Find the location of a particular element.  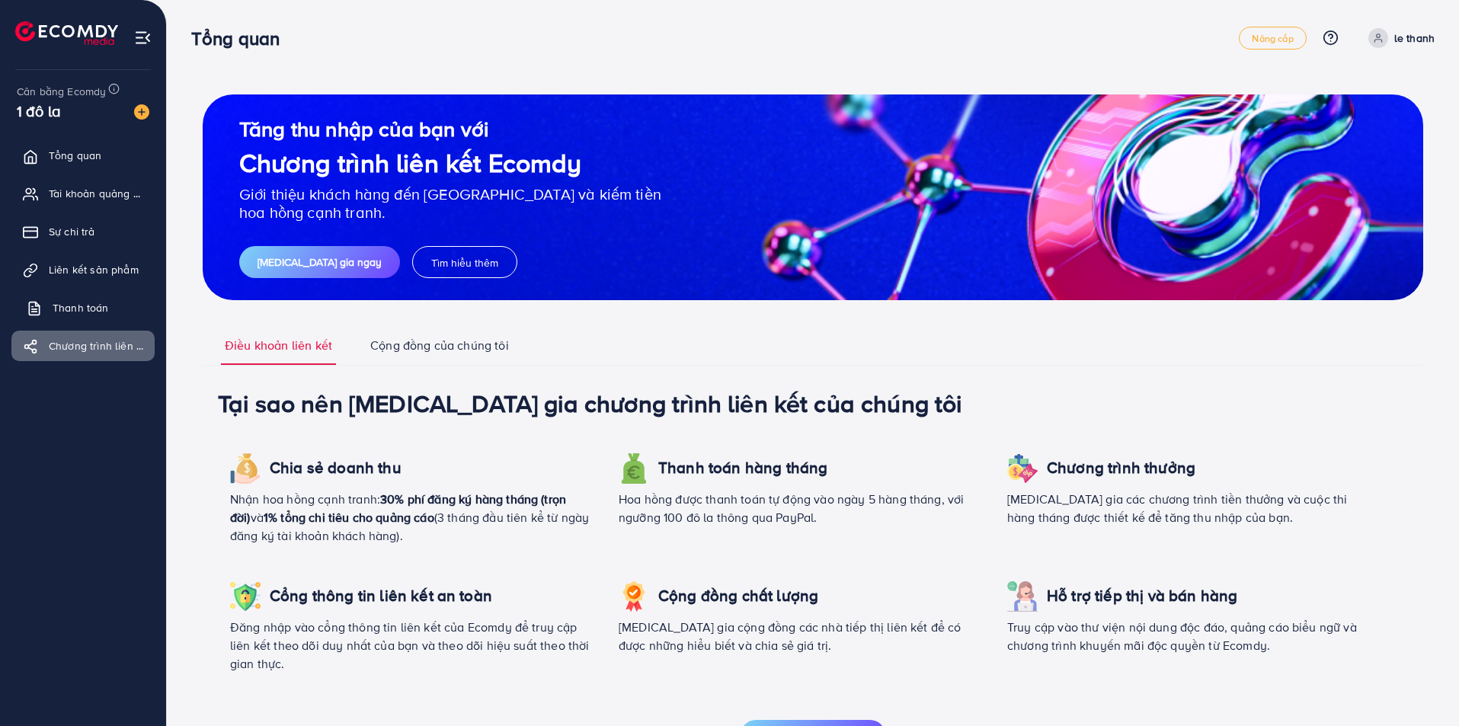

a: biểu trưng is located at coordinates (66, 33).